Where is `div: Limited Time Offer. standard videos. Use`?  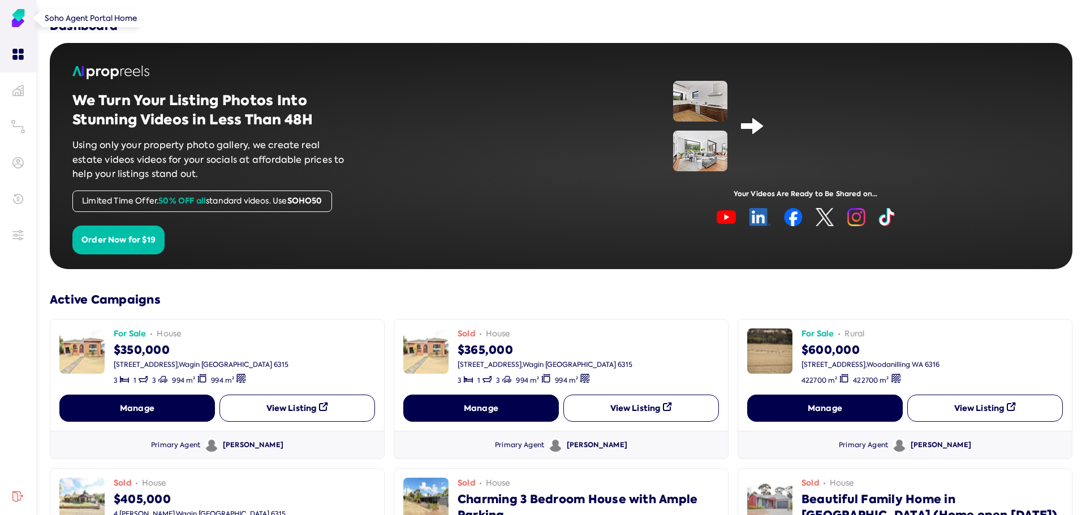 div: Limited Time Offer. standard videos. Use is located at coordinates (202, 201).